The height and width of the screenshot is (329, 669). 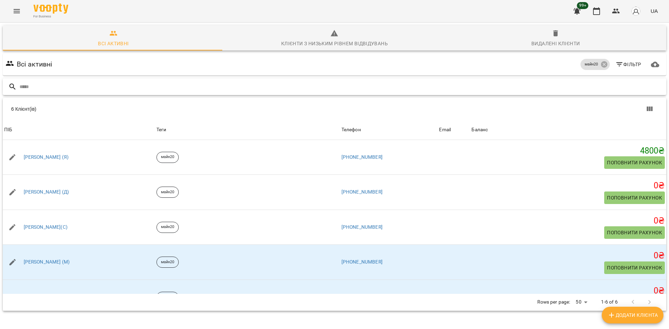 What do you see at coordinates (113, 44) in the screenshot?
I see `div: Всі активні` at bounding box center [113, 44].